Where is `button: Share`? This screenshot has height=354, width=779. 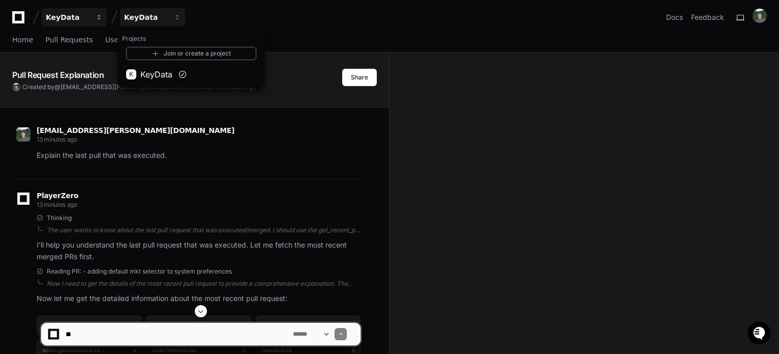 button: Share is located at coordinates (360, 77).